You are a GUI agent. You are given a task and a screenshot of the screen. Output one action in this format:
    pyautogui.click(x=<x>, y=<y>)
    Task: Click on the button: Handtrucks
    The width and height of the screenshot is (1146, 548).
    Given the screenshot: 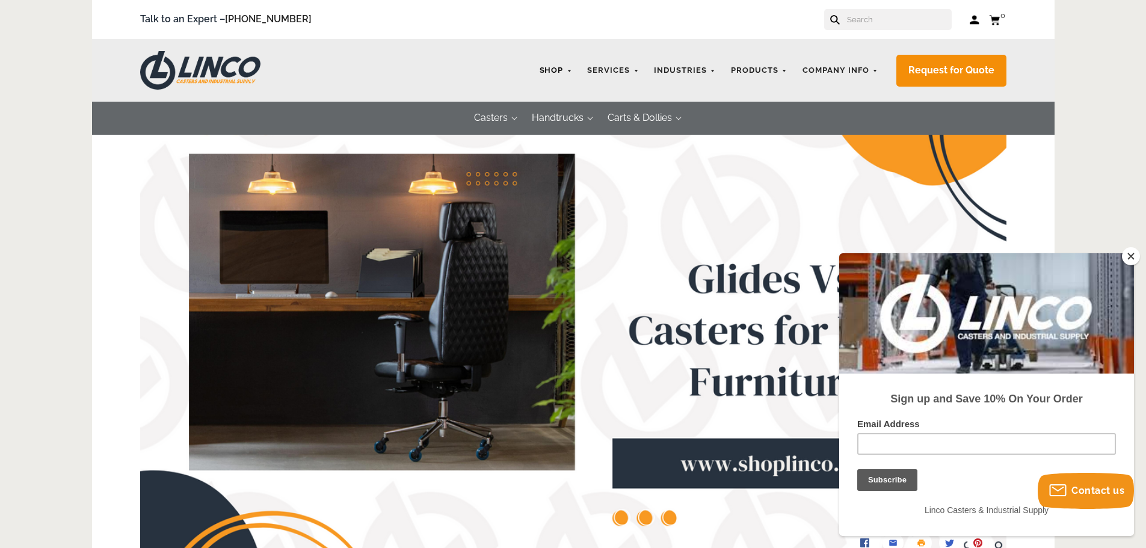 What is the action you would take?
    pyautogui.click(x=558, y=118)
    